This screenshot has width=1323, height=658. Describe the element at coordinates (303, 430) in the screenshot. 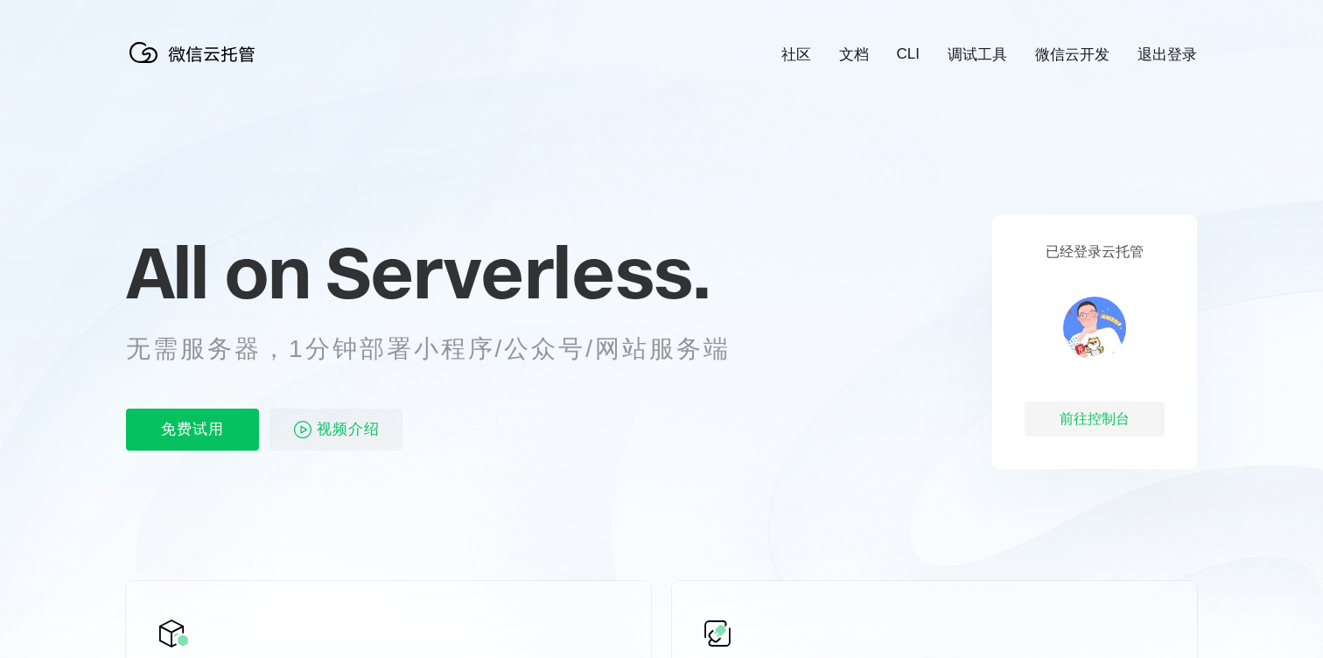

I see `img: video_play.svg` at that location.